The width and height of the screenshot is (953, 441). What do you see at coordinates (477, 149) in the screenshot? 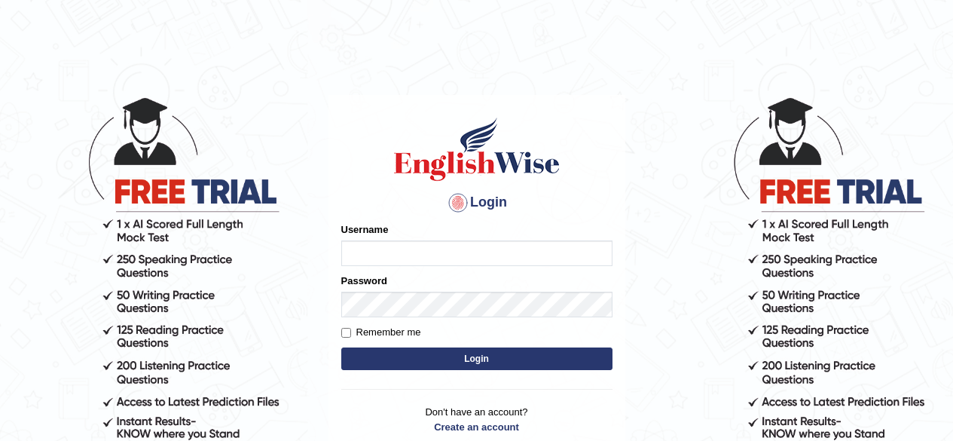
I see `img: Logo of English Wise sign in for intelligent practice with AI` at bounding box center [477, 149].